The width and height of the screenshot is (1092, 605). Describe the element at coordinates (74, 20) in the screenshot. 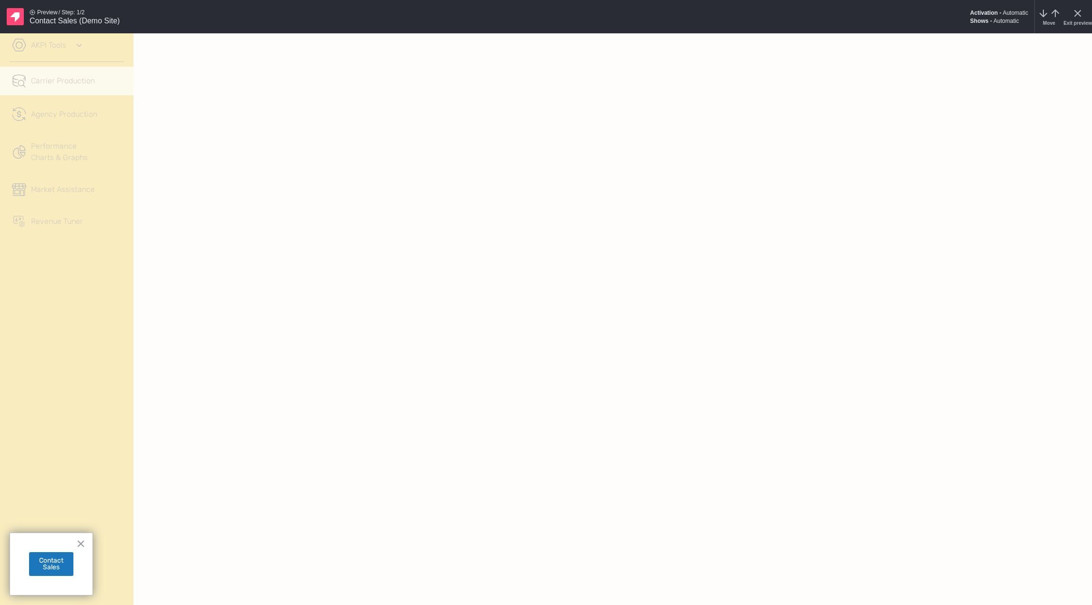

I see `span: Contact Sales (Demo Site)` at that location.